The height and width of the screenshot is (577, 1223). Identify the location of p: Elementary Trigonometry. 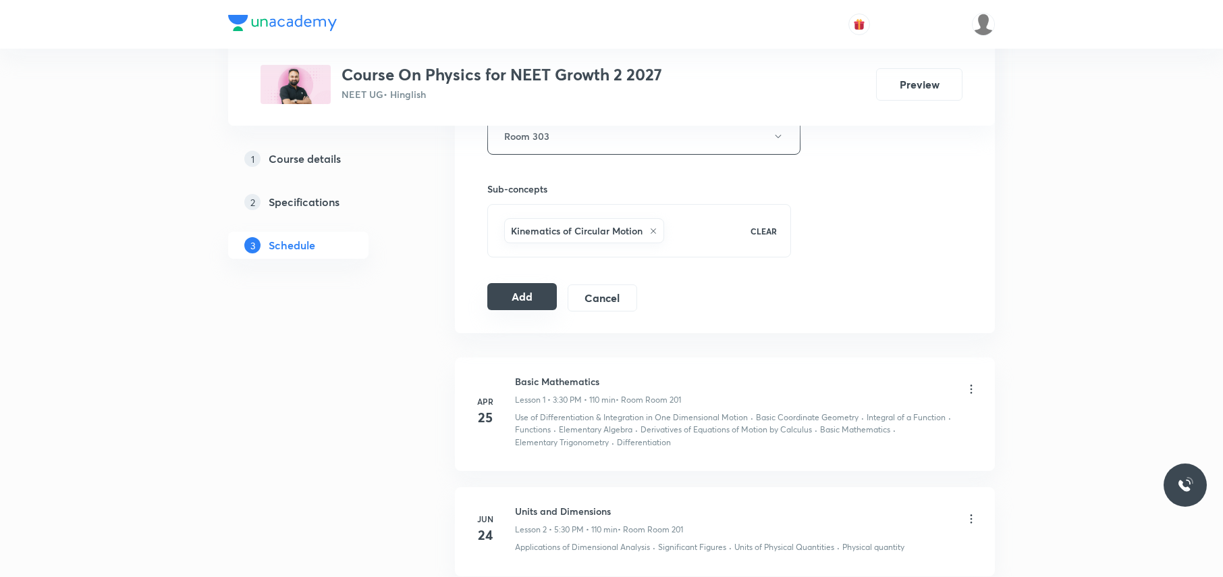
(562, 442).